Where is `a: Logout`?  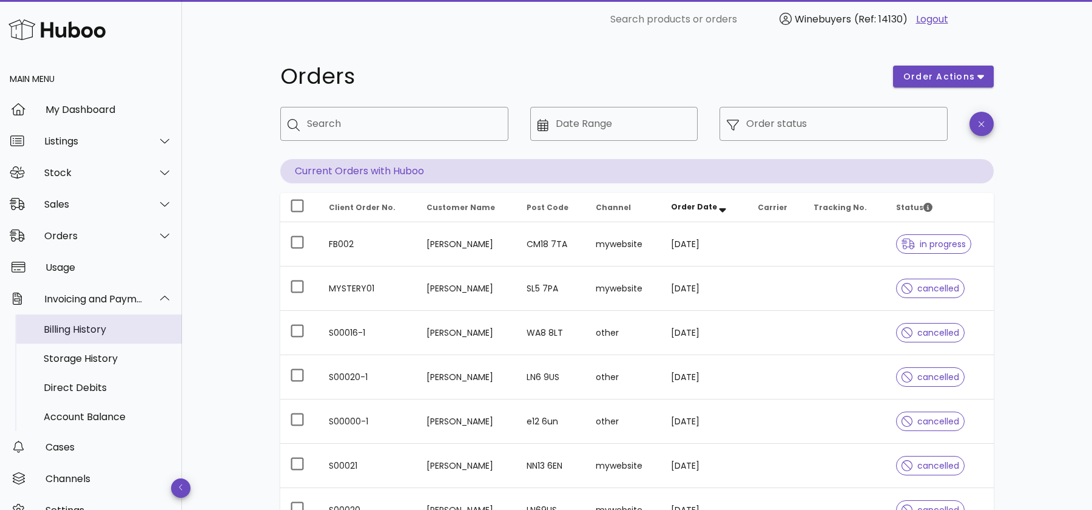
a: Logout is located at coordinates (932, 19).